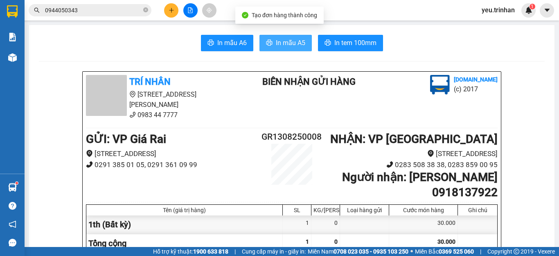 Image resolution: width=559 pixels, height=256 pixels. What do you see at coordinates (290, 43) in the screenshot?
I see `span: In mẫu A5` at bounding box center [290, 43].